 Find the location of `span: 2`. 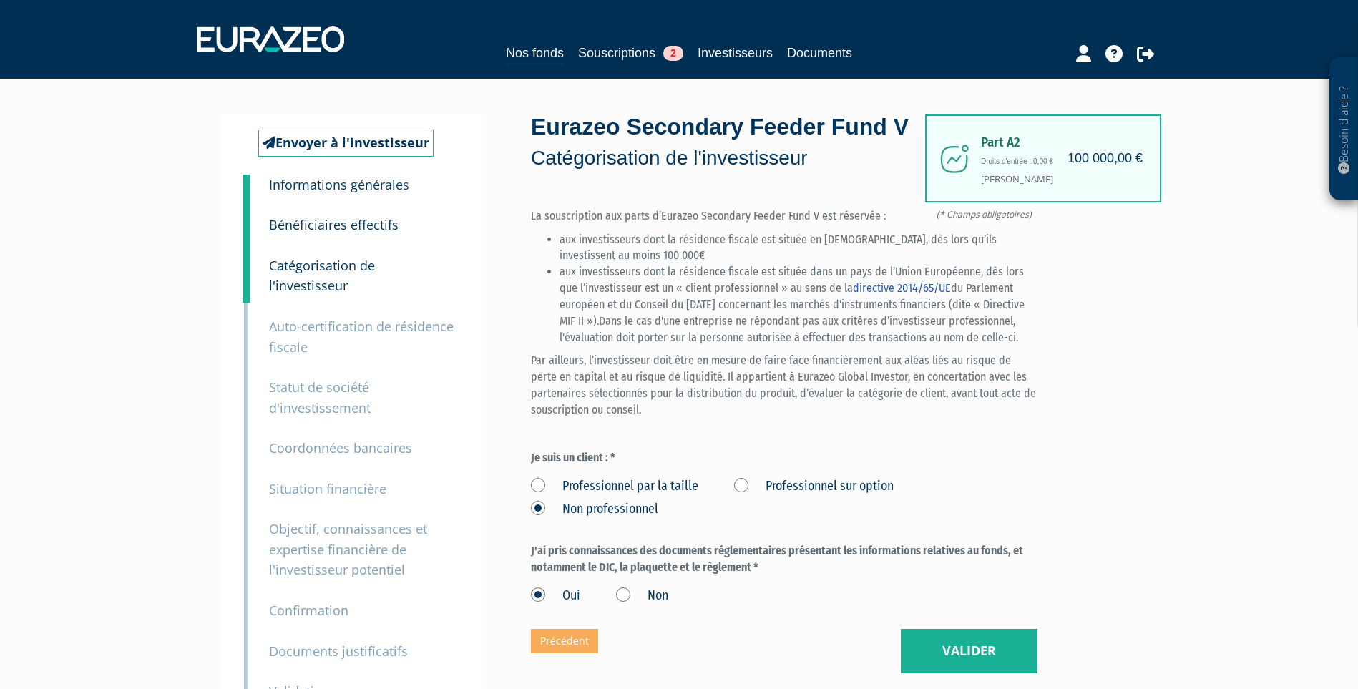

span: 2 is located at coordinates (673, 53).